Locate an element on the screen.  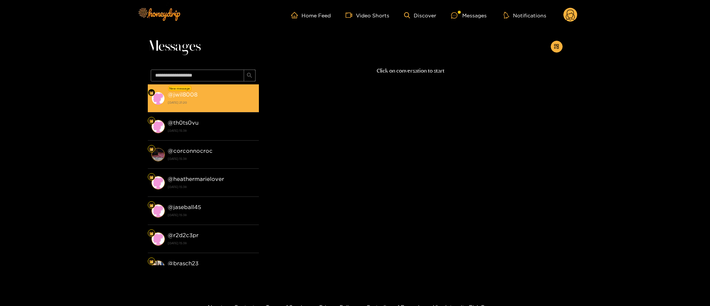
strong: @ heathermarielover is located at coordinates (196, 179).